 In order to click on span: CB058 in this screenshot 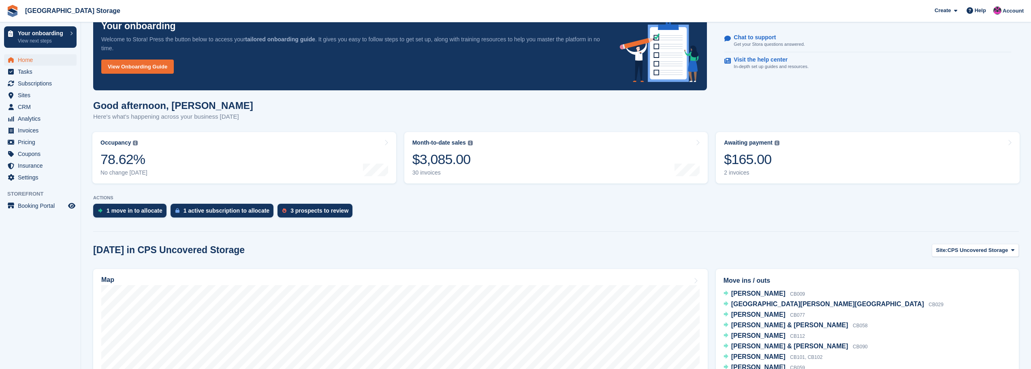, I will do `click(860, 326)`.